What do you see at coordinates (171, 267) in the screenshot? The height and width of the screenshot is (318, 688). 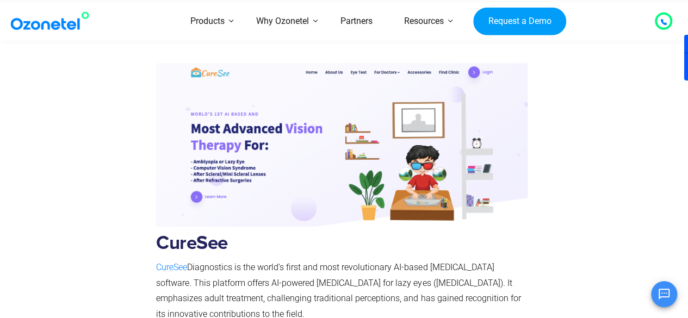 I see `a: CureSee` at bounding box center [171, 267].